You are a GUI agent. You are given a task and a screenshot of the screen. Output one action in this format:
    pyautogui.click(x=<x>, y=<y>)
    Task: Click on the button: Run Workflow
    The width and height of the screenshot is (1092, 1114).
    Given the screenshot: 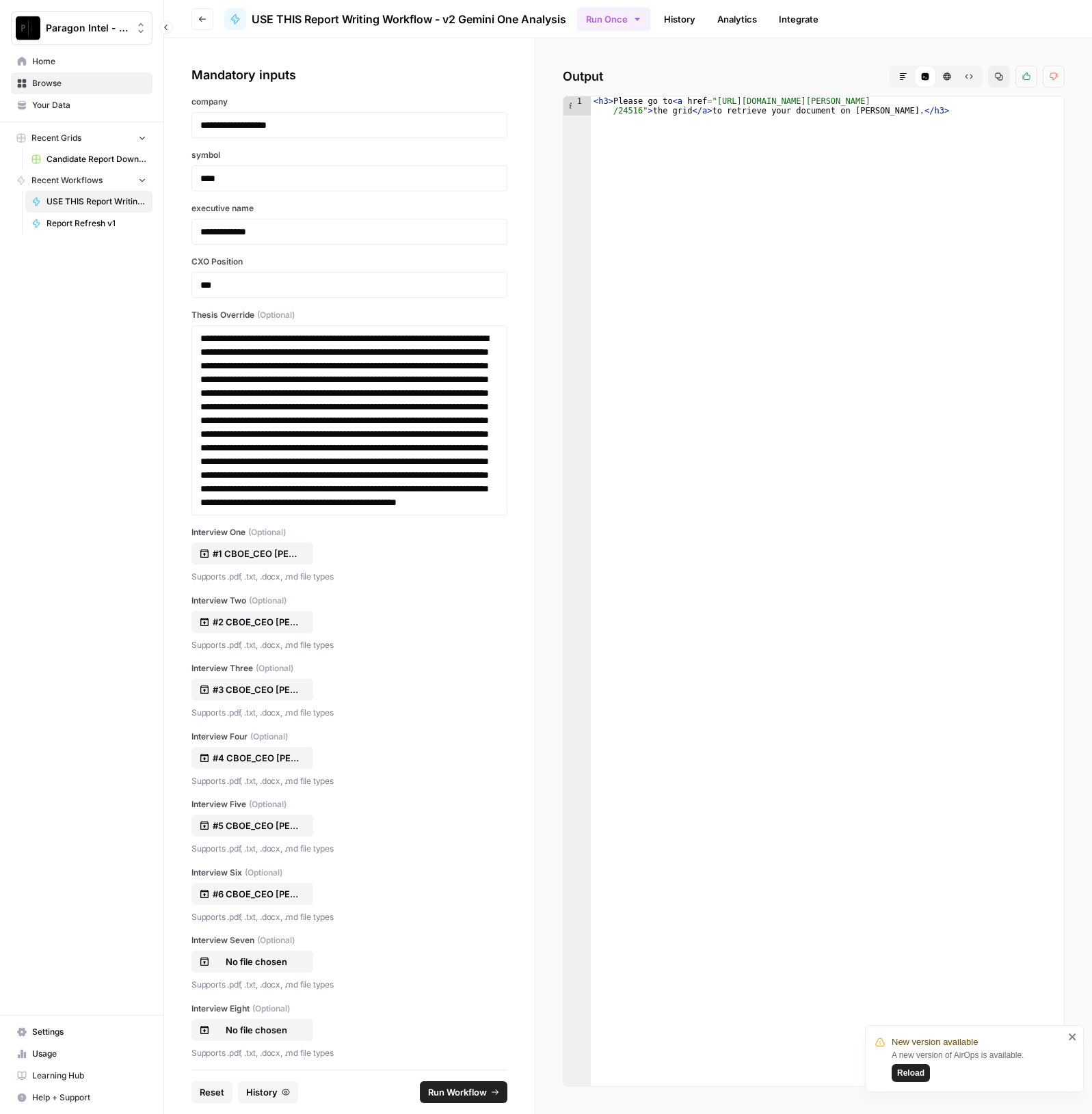 What is the action you would take?
    pyautogui.click(x=464, y=1092)
    